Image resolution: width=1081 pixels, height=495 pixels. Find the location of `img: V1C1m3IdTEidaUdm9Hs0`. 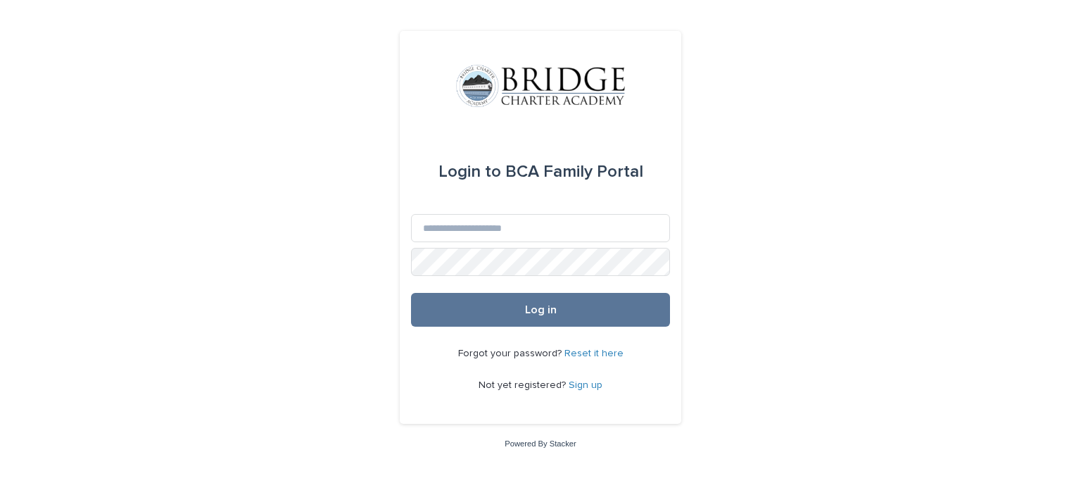

img: V1C1m3IdTEidaUdm9Hs0 is located at coordinates (540, 86).